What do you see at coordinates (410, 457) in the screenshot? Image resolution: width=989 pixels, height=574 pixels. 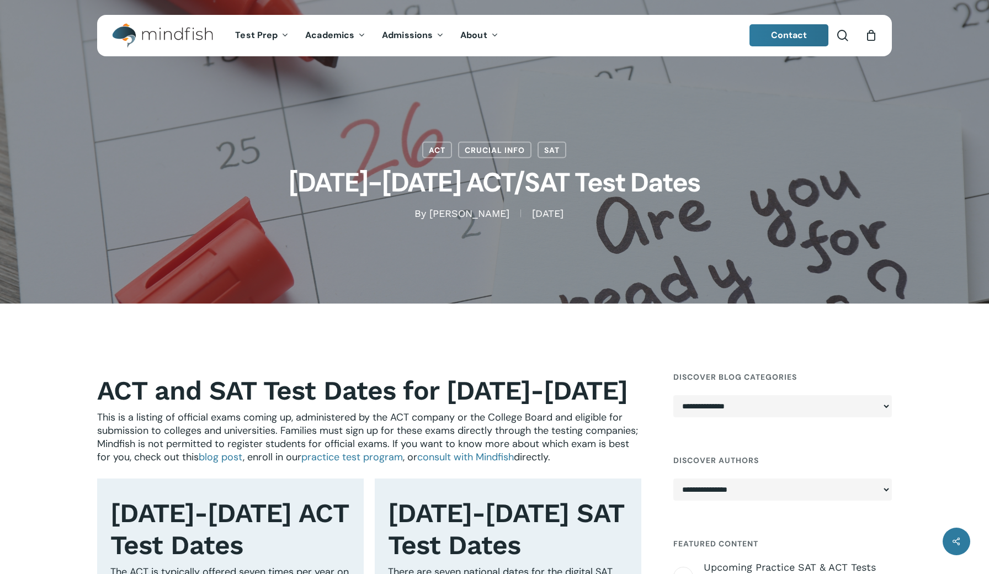 I see `span: , or` at bounding box center [410, 457].